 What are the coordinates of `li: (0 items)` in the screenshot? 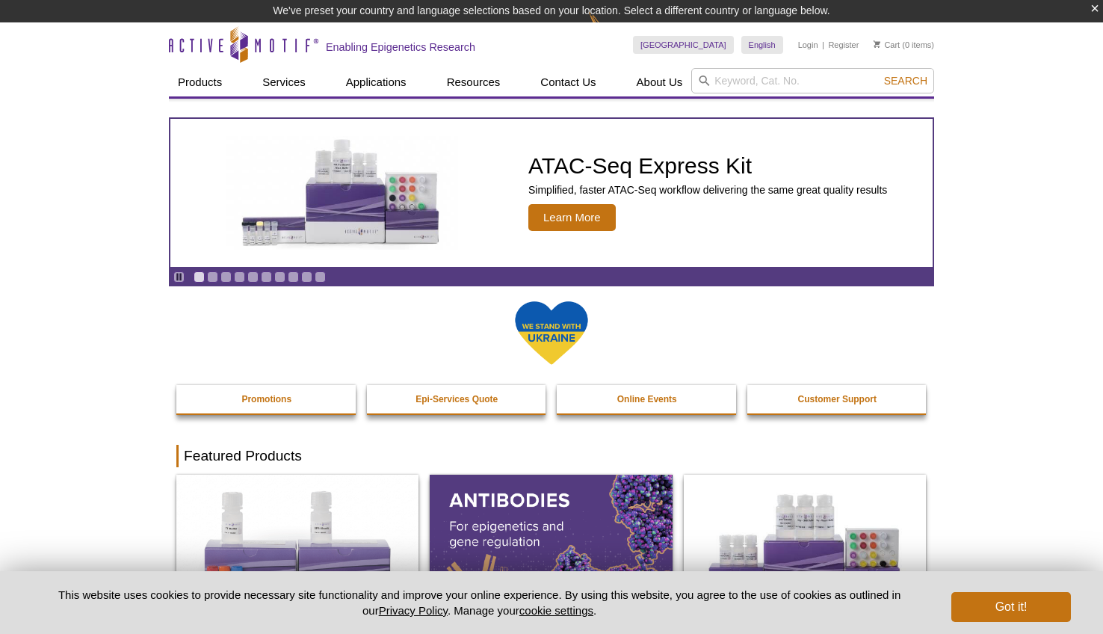 It's located at (903, 45).